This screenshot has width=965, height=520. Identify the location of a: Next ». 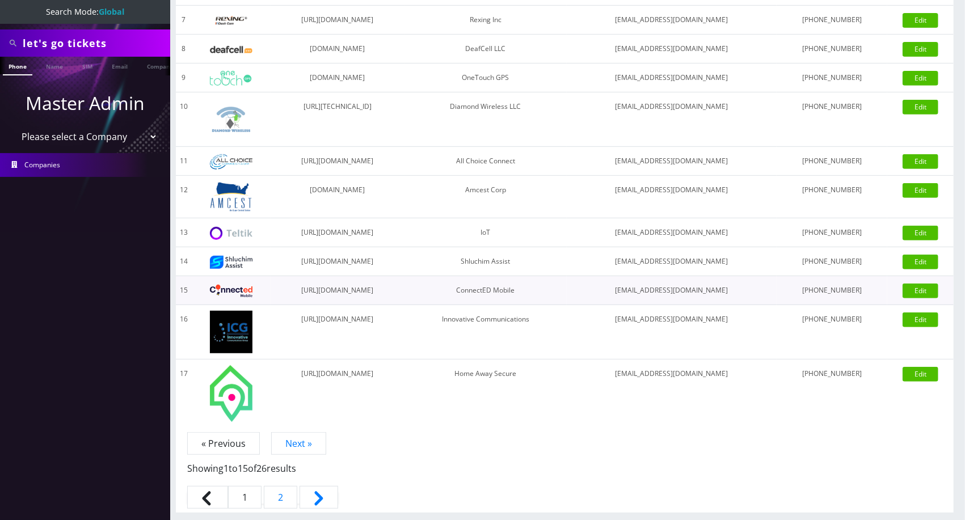
(298, 444).